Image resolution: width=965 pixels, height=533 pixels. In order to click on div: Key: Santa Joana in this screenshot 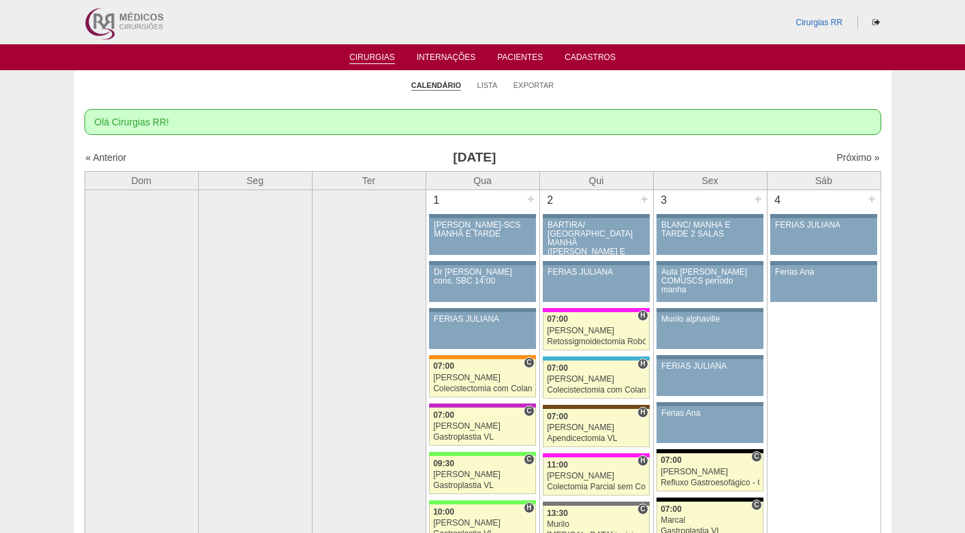, I will do `click(596, 407)`.